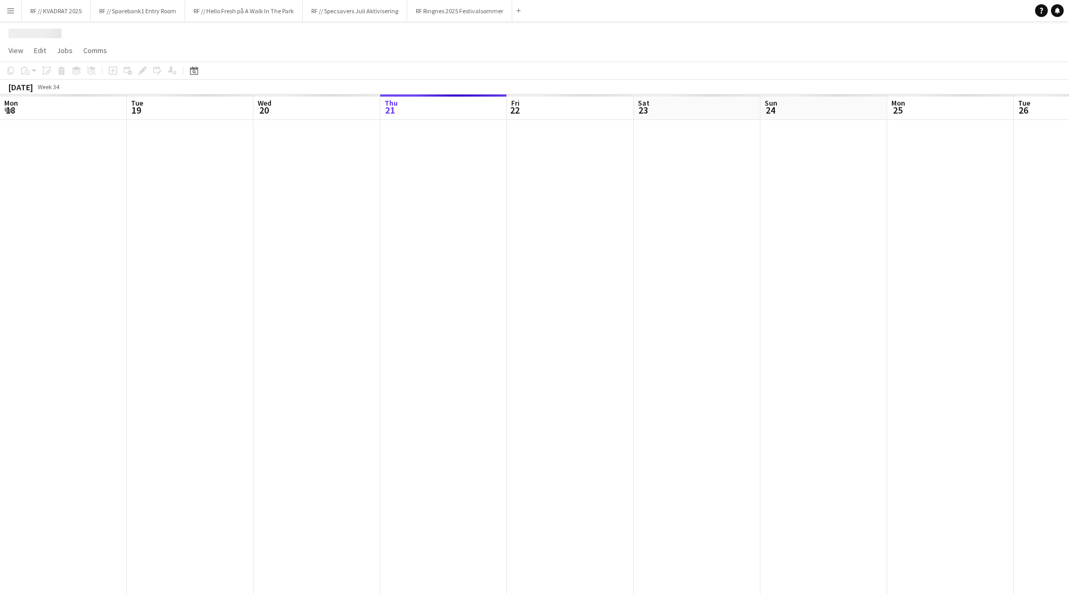  I want to click on button: RF Ringnes 2025 Festivalsommer, so click(460, 11).